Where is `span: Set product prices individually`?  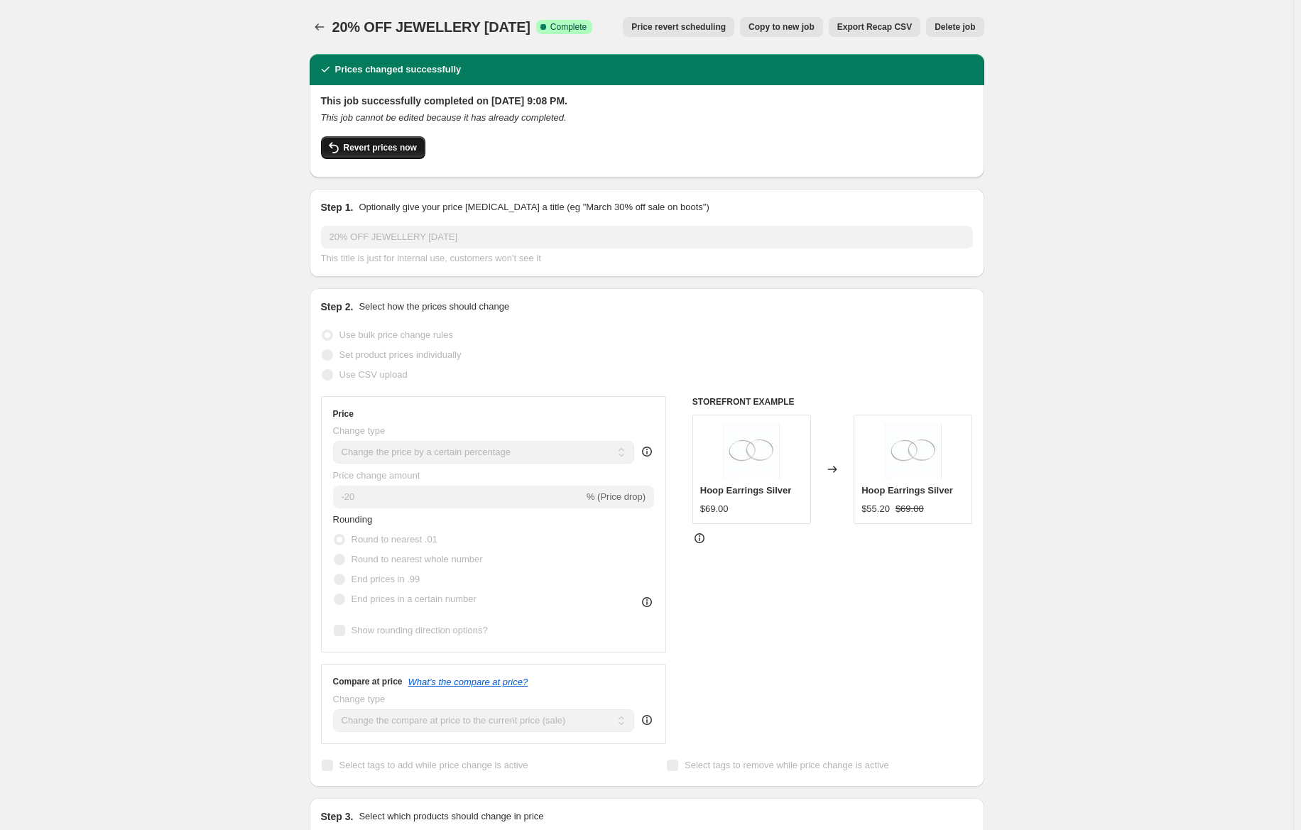 span: Set product prices individually is located at coordinates (400, 354).